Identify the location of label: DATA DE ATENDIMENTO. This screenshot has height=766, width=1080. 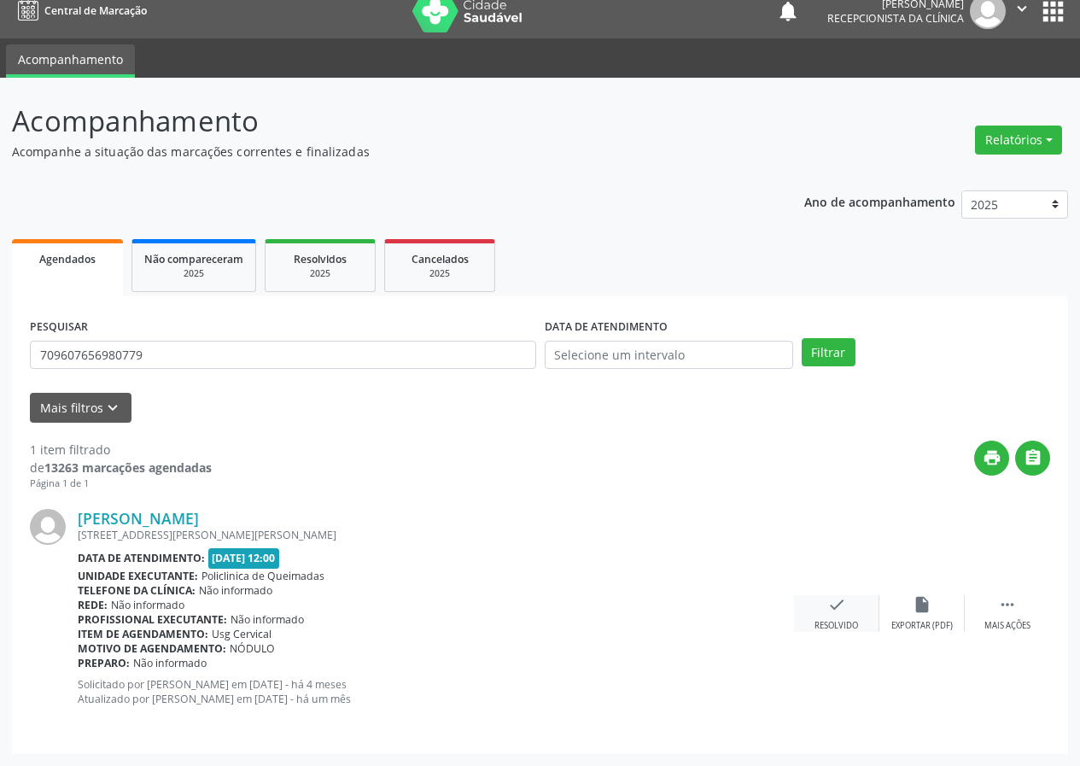
(606, 327).